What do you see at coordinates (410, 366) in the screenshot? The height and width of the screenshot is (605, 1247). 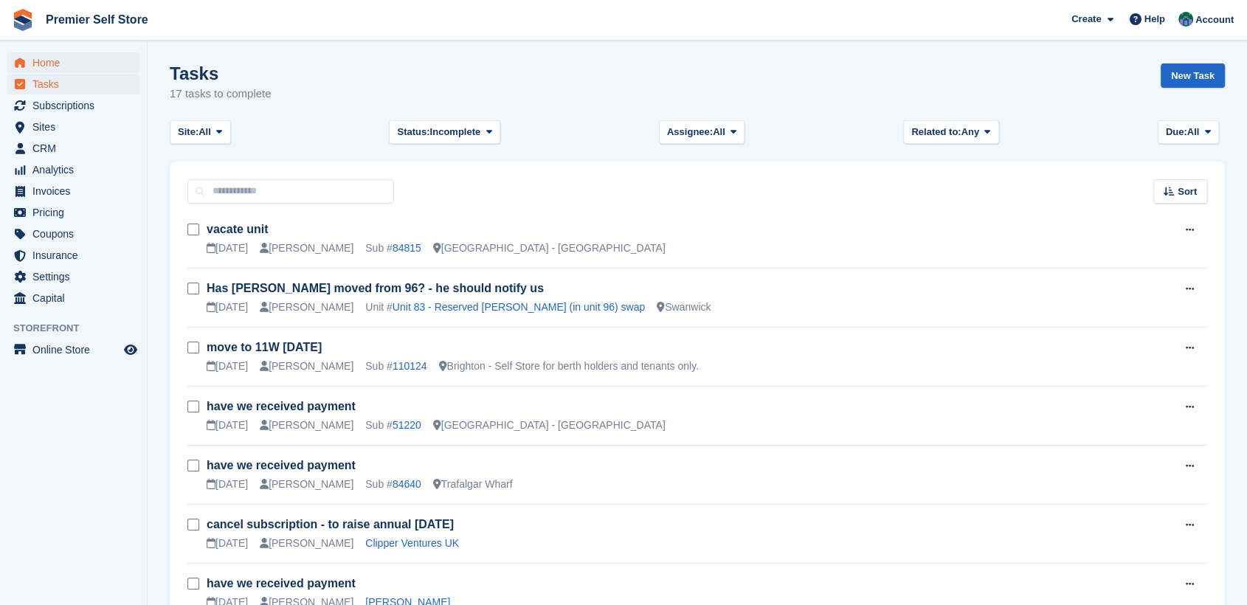 I see `a: 110124` at bounding box center [410, 366].